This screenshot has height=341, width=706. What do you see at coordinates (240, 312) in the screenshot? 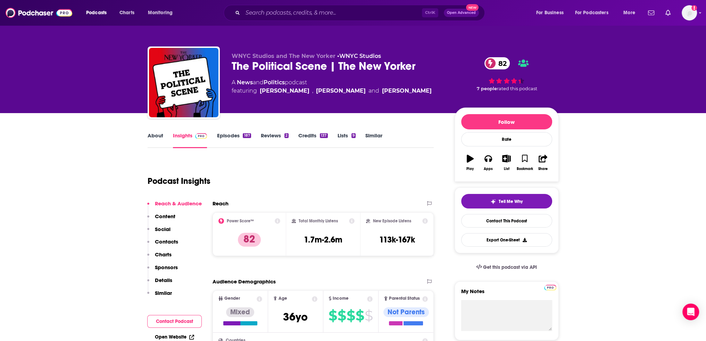
I see `div: Mixed` at bounding box center [240, 312].